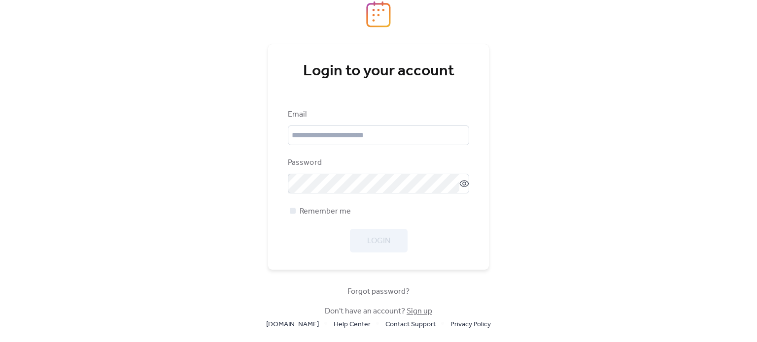  What do you see at coordinates (378, 14) in the screenshot?
I see `img: logo` at bounding box center [378, 14].